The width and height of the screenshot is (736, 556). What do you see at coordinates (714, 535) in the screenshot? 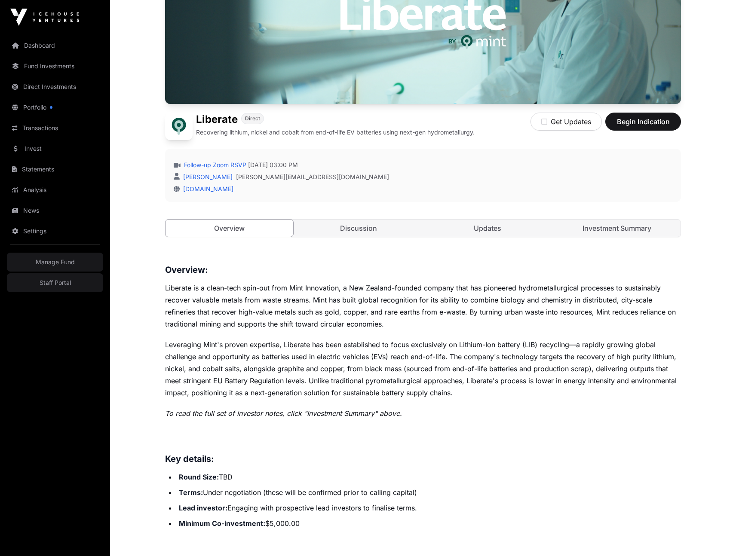
I see `div: Chat Widget` at bounding box center [714, 535].